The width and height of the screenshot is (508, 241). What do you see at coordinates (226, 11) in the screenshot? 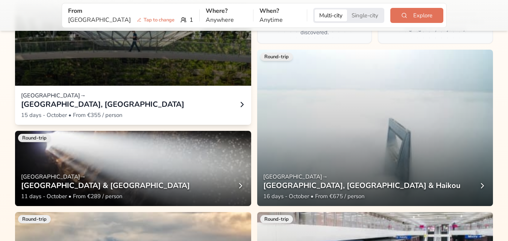
I see `p: Where?` at bounding box center [226, 11].